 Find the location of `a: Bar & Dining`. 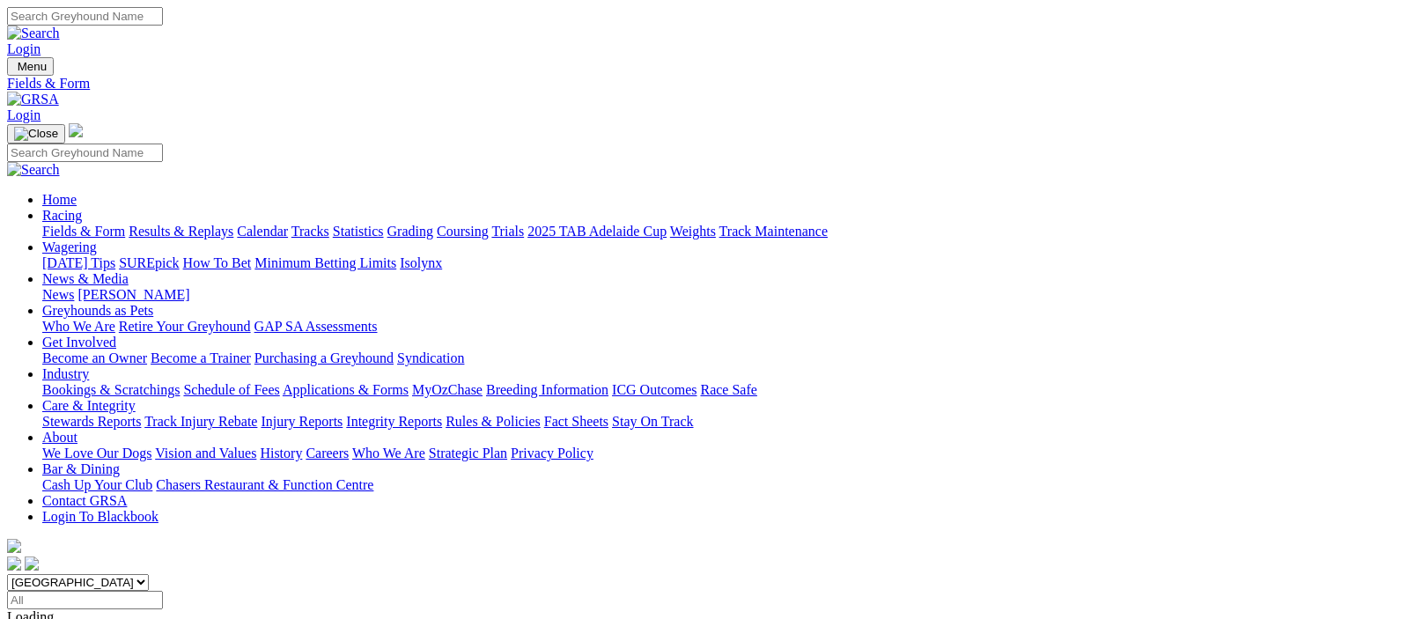

a: Bar & Dining is located at coordinates (81, 469).